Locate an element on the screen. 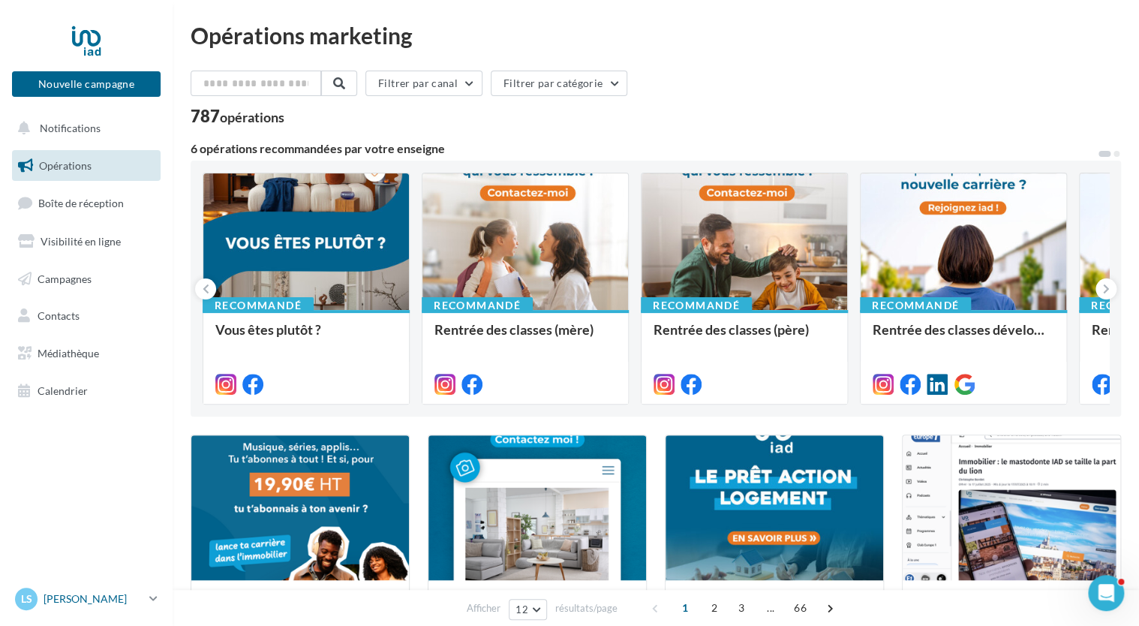 Image resolution: width=1139 pixels, height=626 pixels. span: résultats/page is located at coordinates (586, 608).